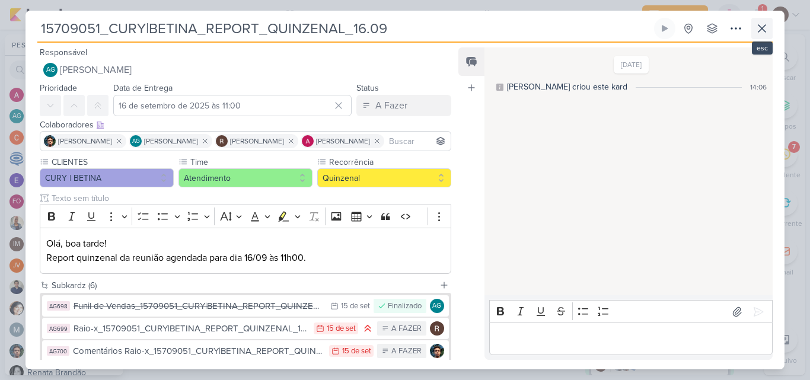 Image resolution: width=810 pixels, height=380 pixels. What do you see at coordinates (190, 328) in the screenshot?
I see `div: Raio-x_15709051_CURY|BETINA_REPORT_QUINZENAL_16.09` at bounding box center [190, 328].